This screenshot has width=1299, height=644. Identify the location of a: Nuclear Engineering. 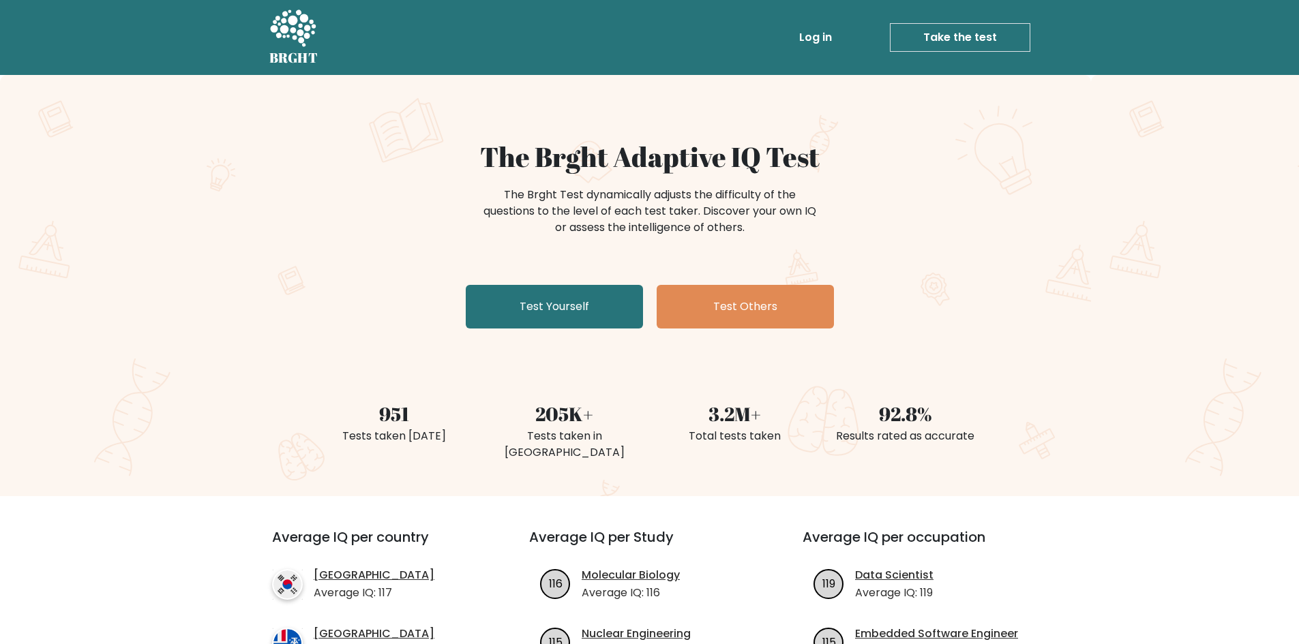
(636, 634).